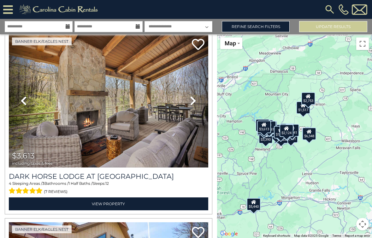 Image resolution: width=372 pixels, height=238 pixels. I want to click on div: $2,753, so click(308, 98).